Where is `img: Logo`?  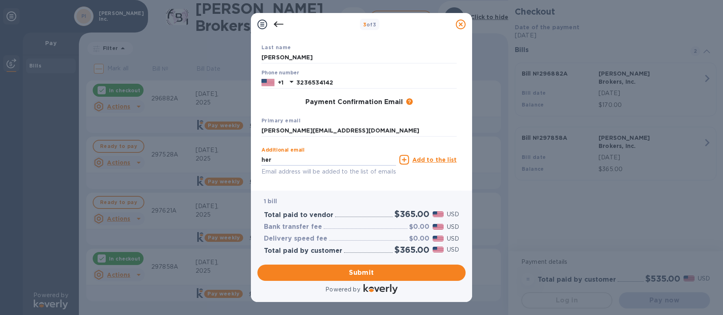 img: Logo is located at coordinates (381, 289).